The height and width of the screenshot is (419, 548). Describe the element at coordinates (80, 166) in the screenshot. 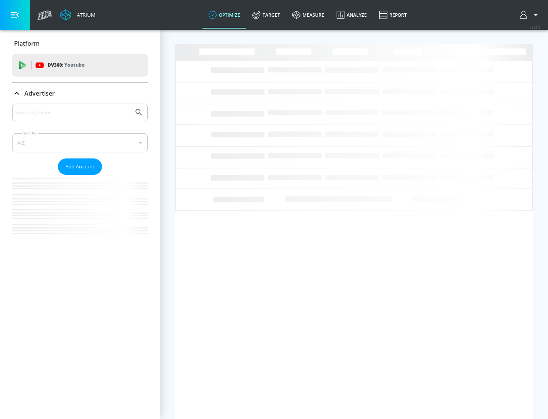

I see `button: Add Account` at that location.